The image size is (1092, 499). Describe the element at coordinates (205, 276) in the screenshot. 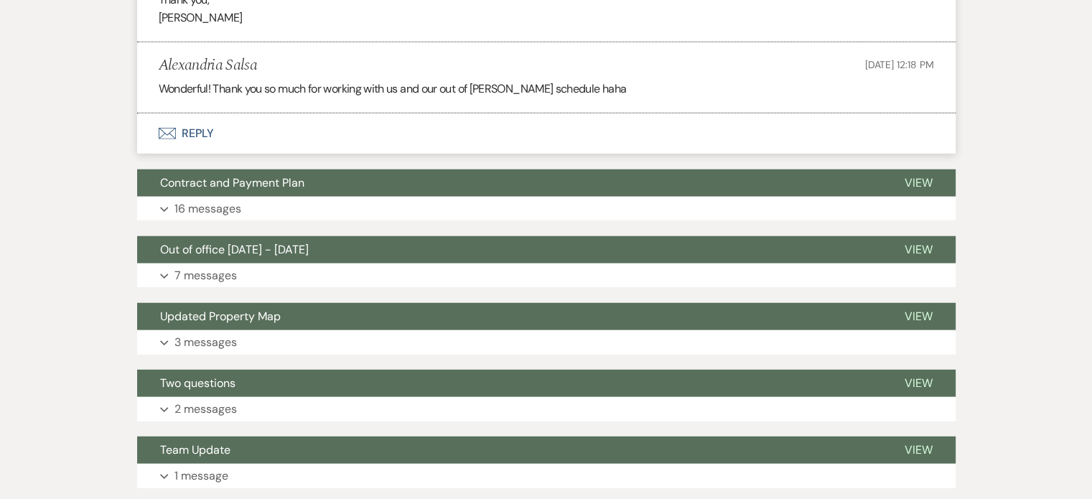

I see `p: 7 messages` at that location.